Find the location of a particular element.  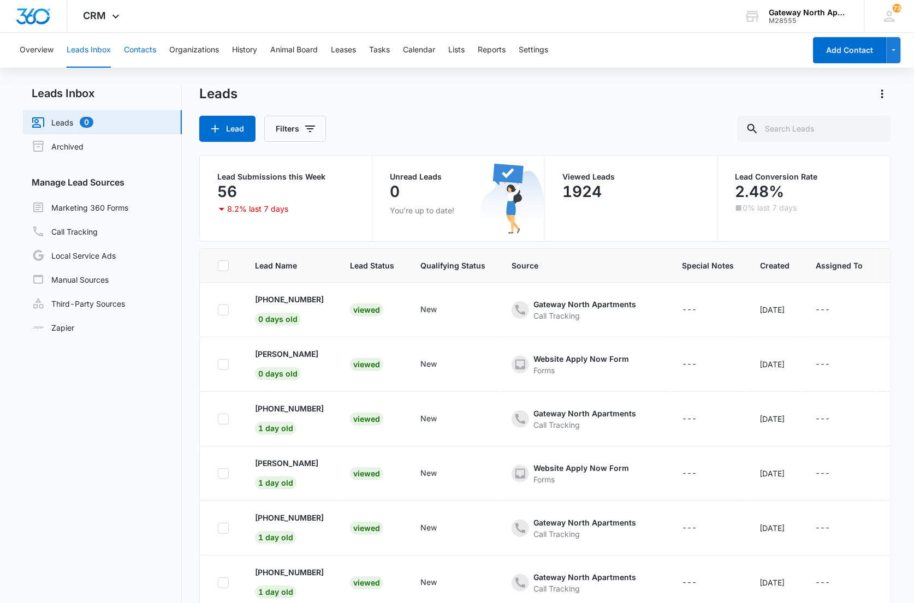

button: Add Contact is located at coordinates (850, 50).